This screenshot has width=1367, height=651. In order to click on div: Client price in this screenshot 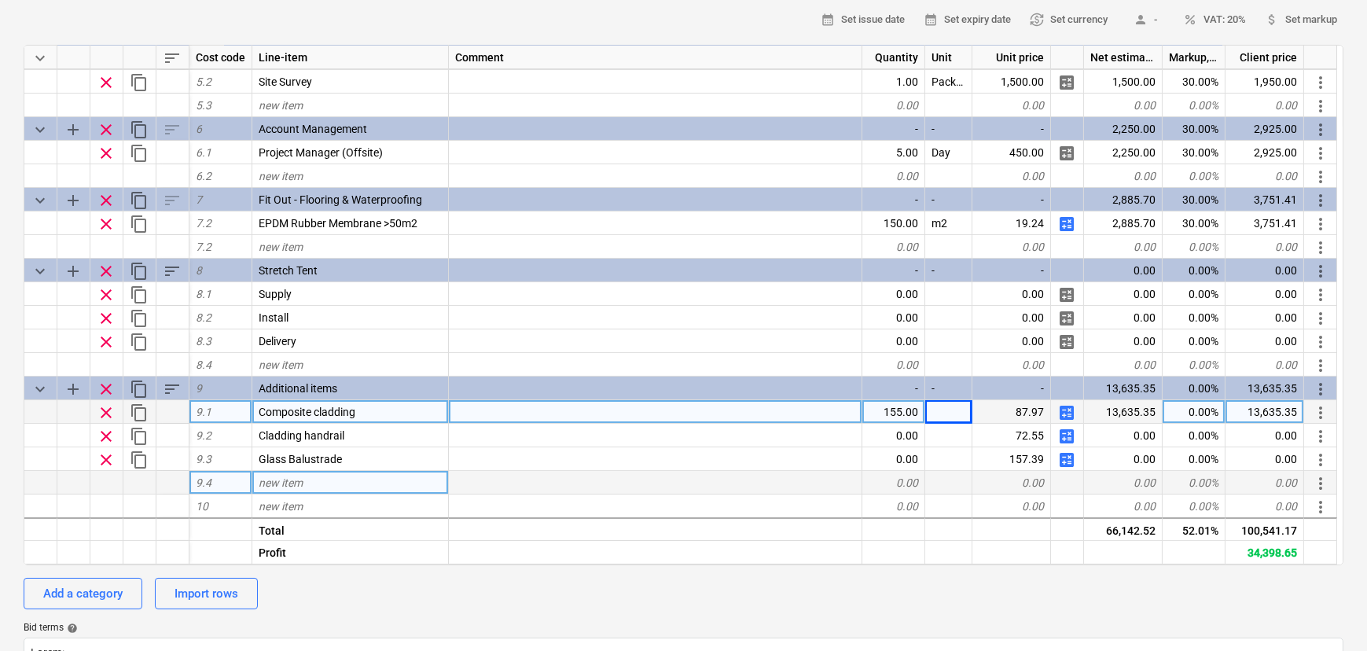, I will do `click(1265, 57)`.